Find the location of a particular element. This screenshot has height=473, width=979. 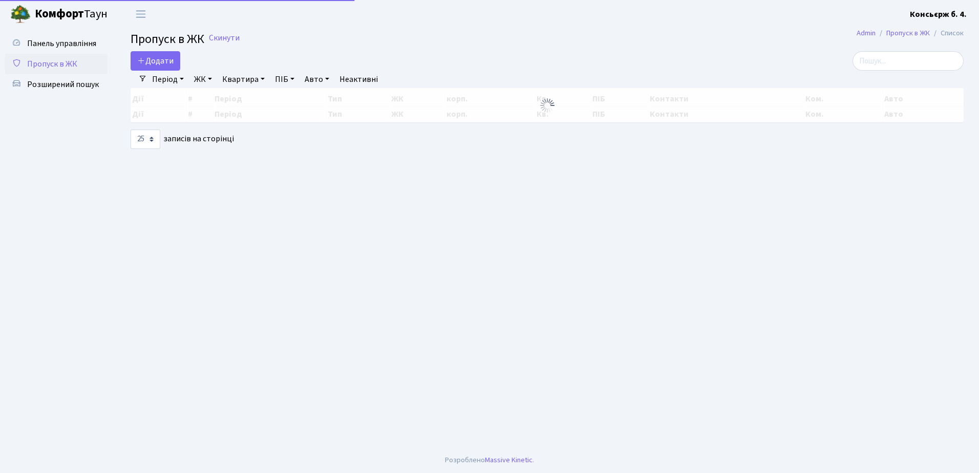

input: Пошук... is located at coordinates (908, 61).